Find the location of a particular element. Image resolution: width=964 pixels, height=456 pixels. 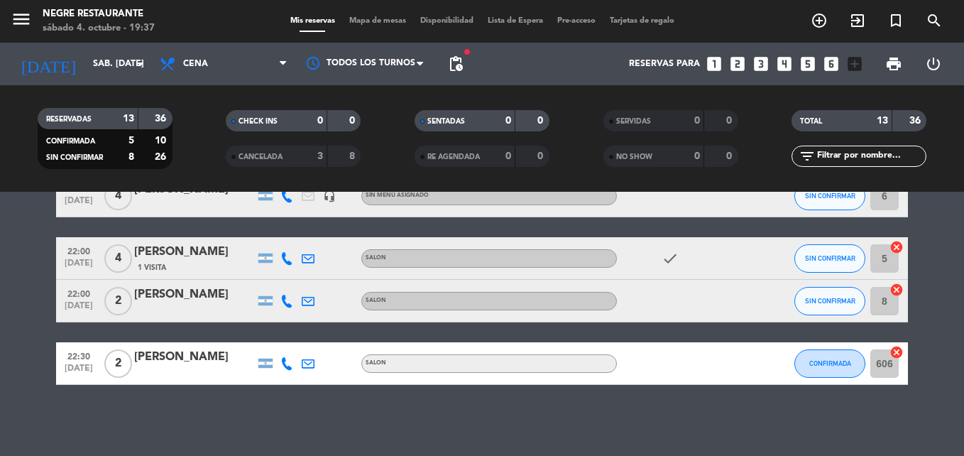

span: pending_actions is located at coordinates (456, 64).